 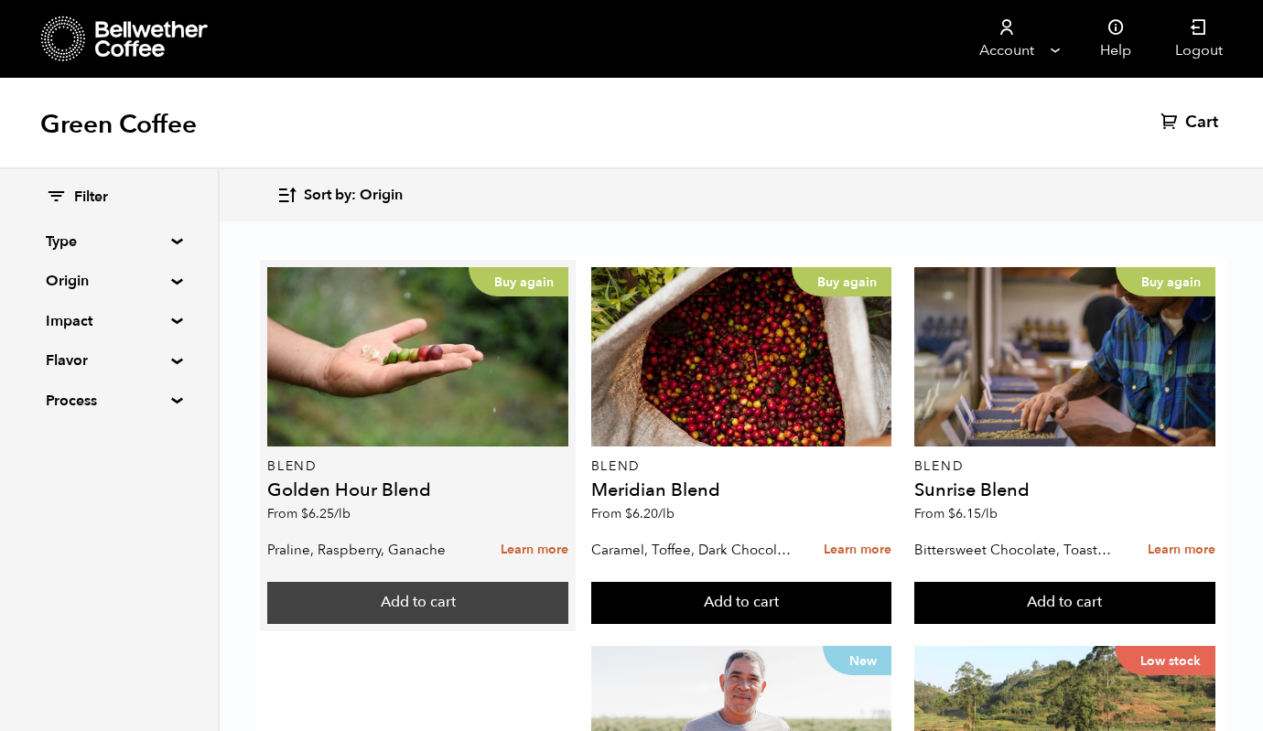 What do you see at coordinates (1202, 123) in the screenshot?
I see `span: Cart` at bounding box center [1202, 123].